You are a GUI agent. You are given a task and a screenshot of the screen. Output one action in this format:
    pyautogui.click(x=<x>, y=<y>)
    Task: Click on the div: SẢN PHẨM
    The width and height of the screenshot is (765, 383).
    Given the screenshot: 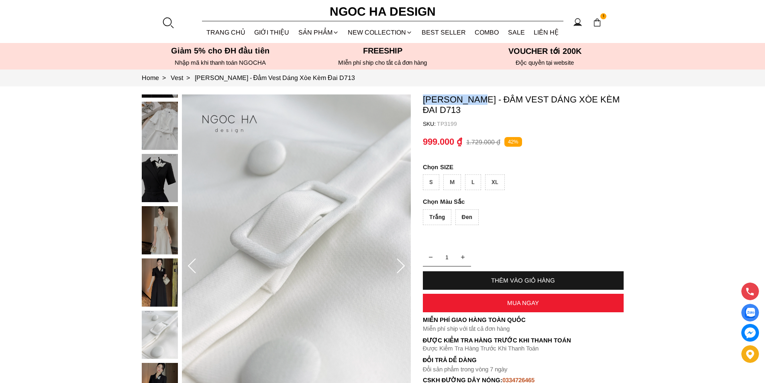 What is the action you would take?
    pyautogui.click(x=319, y=32)
    